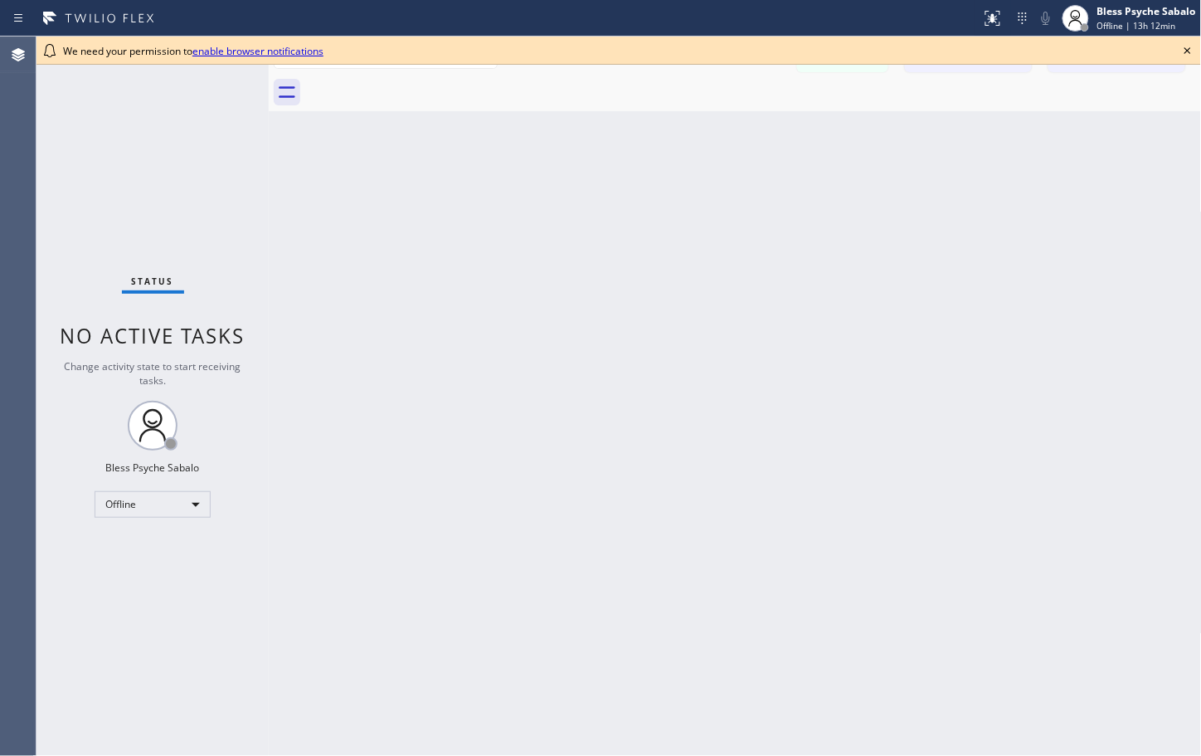 The image size is (1201, 756). Describe the element at coordinates (1137, 26) in the screenshot. I see `span: Offline | 13h 12min` at that location.